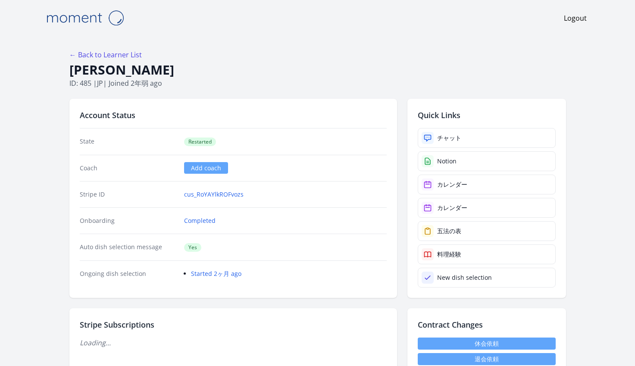 The image size is (635, 366). What do you see at coordinates (129, 274) in the screenshot?
I see `dt: Ongoing dish selection` at bounding box center [129, 274].